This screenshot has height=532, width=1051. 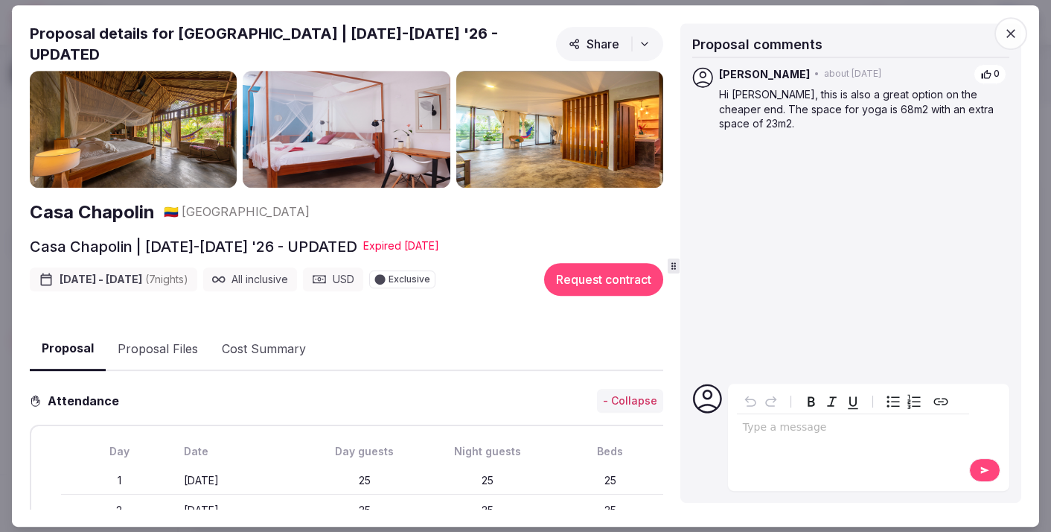 What do you see at coordinates (264, 349) in the screenshot?
I see `button: Cost Summary` at bounding box center [264, 349].